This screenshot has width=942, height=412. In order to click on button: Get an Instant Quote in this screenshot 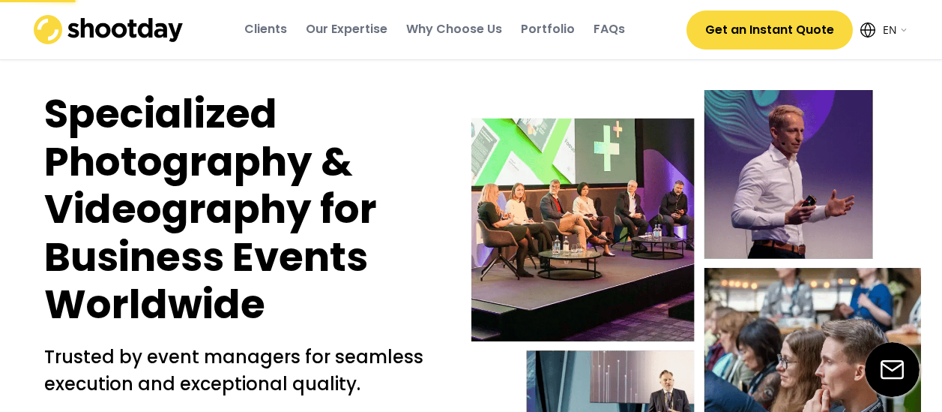, I will do `click(770, 30)`.